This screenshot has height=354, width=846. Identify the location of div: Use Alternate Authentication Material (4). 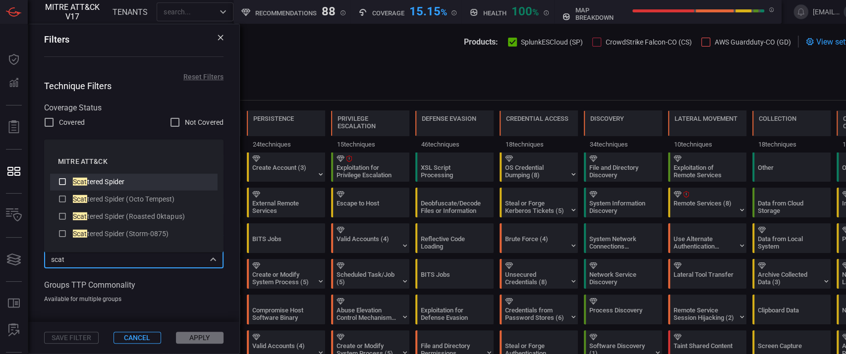
(704, 243).